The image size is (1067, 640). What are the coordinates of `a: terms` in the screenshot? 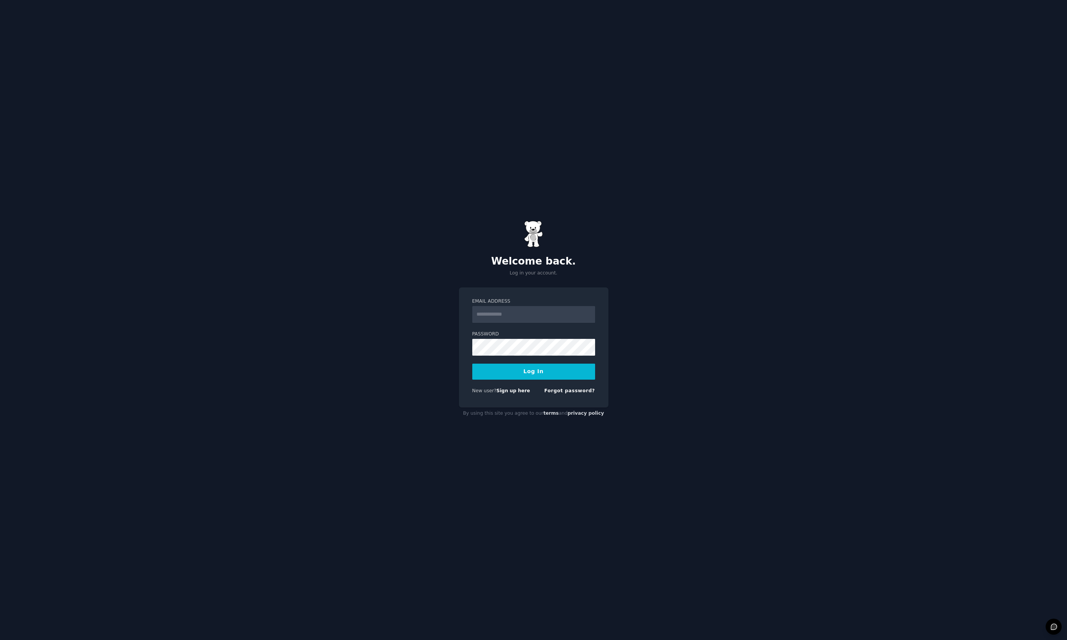 It's located at (551, 414).